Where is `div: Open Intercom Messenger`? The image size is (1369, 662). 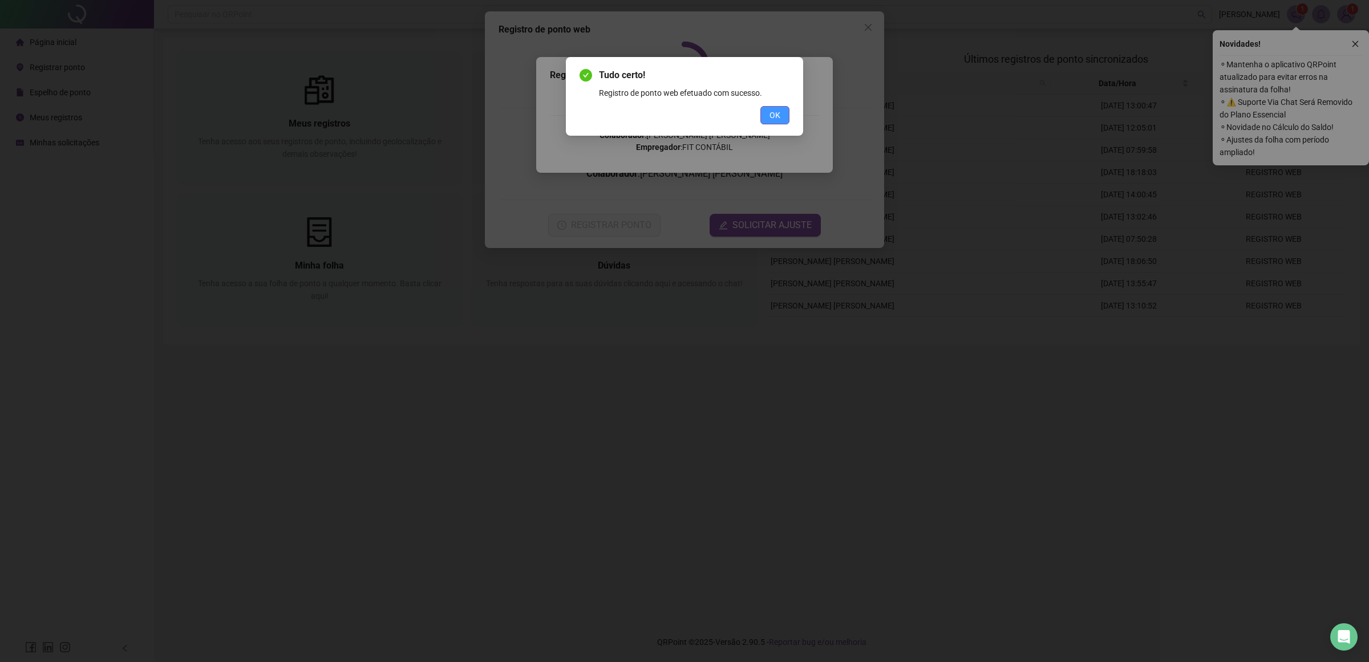 div: Open Intercom Messenger is located at coordinates (1344, 637).